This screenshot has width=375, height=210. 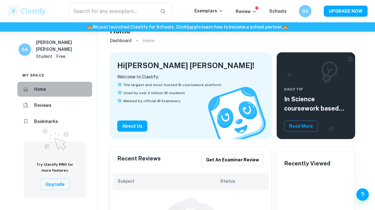 I want to click on h6: Reviews, so click(x=43, y=105).